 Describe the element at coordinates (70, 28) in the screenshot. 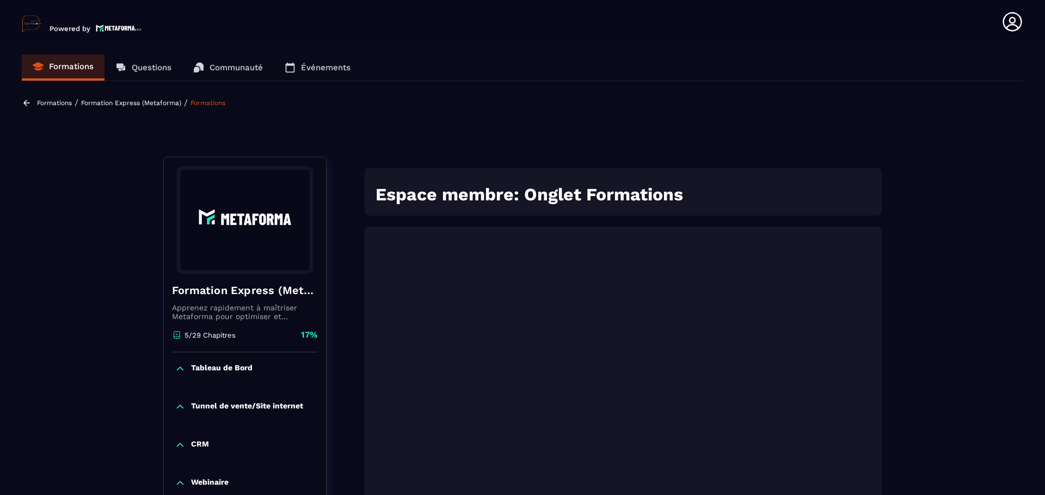

I see `p: Powered by` at that location.